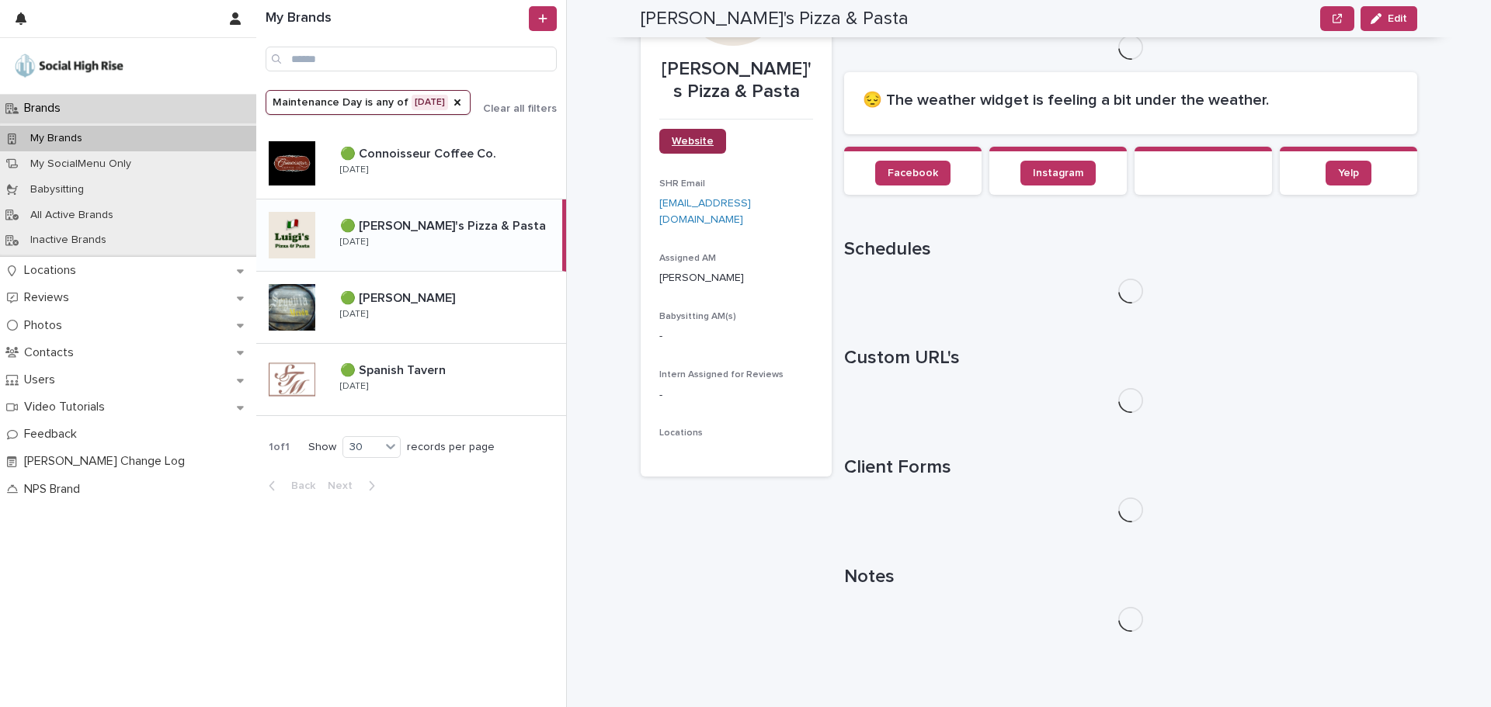 The image size is (1491, 707). What do you see at coordinates (362, 447) in the screenshot?
I see `div: 30` at bounding box center [362, 447].